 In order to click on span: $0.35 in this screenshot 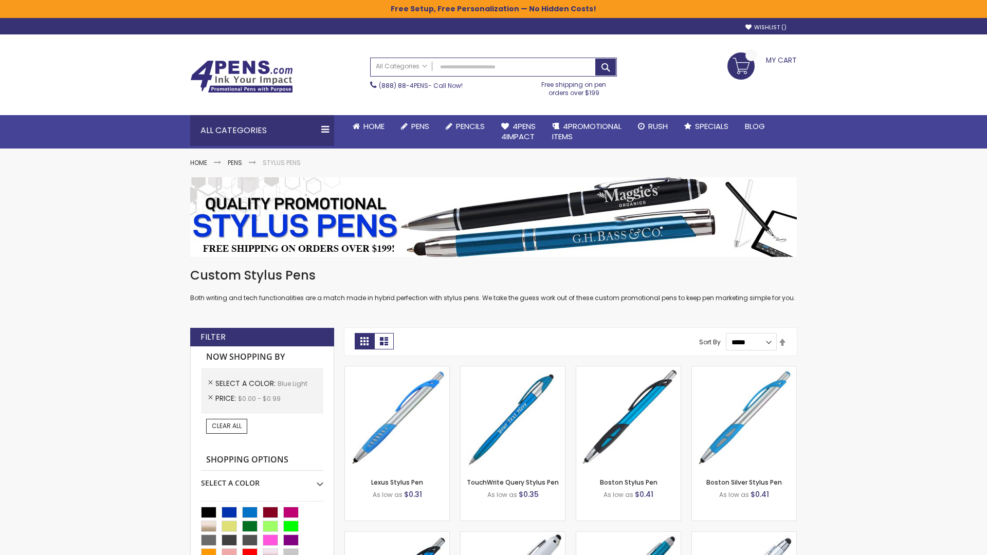, I will do `click(528, 494)`.